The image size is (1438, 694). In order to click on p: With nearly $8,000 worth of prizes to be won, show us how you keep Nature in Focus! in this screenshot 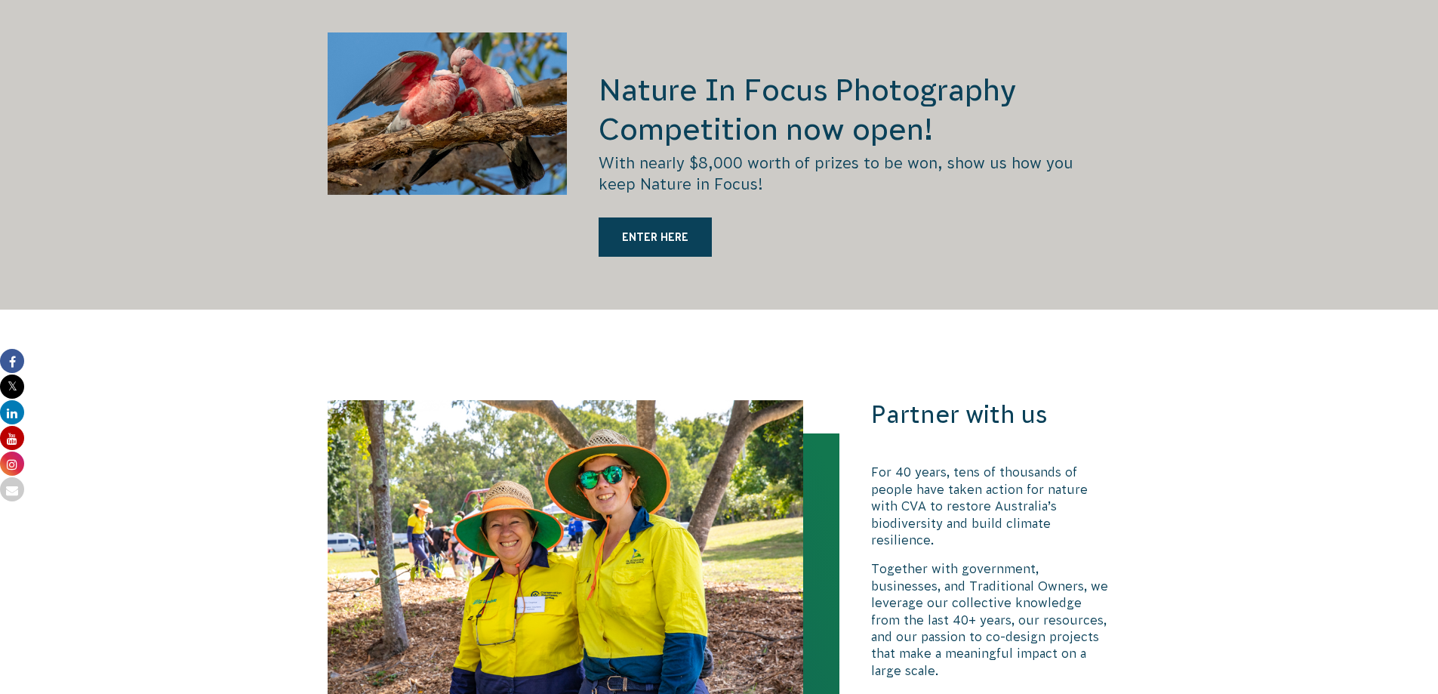, I will do `click(855, 174)`.